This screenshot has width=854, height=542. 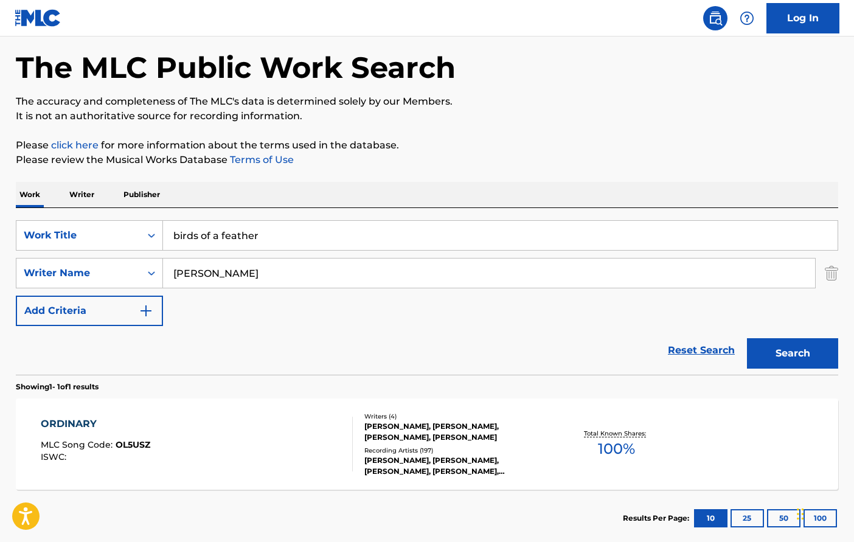 I want to click on img: MLC Logo, so click(x=38, y=18).